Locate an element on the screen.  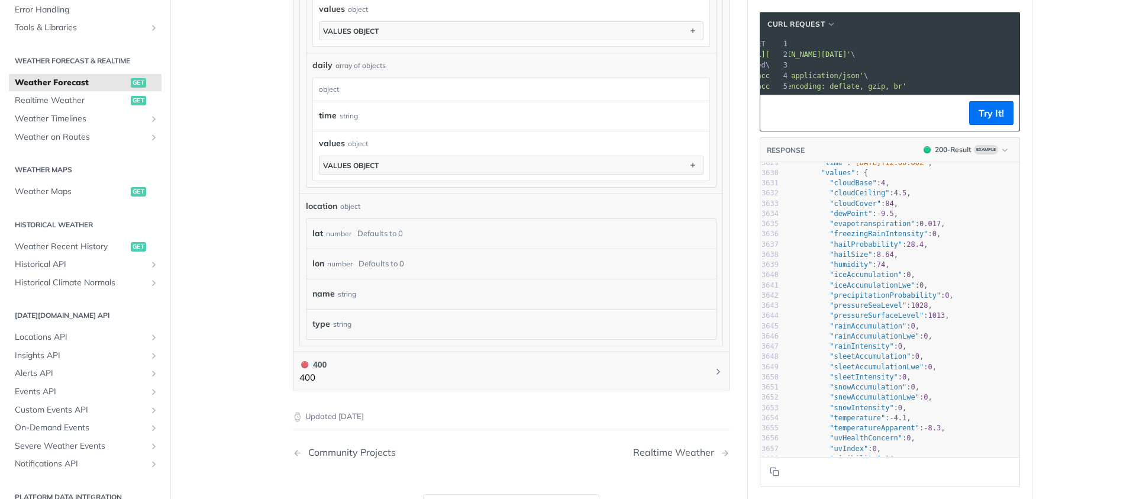
label: time is located at coordinates (328, 115).